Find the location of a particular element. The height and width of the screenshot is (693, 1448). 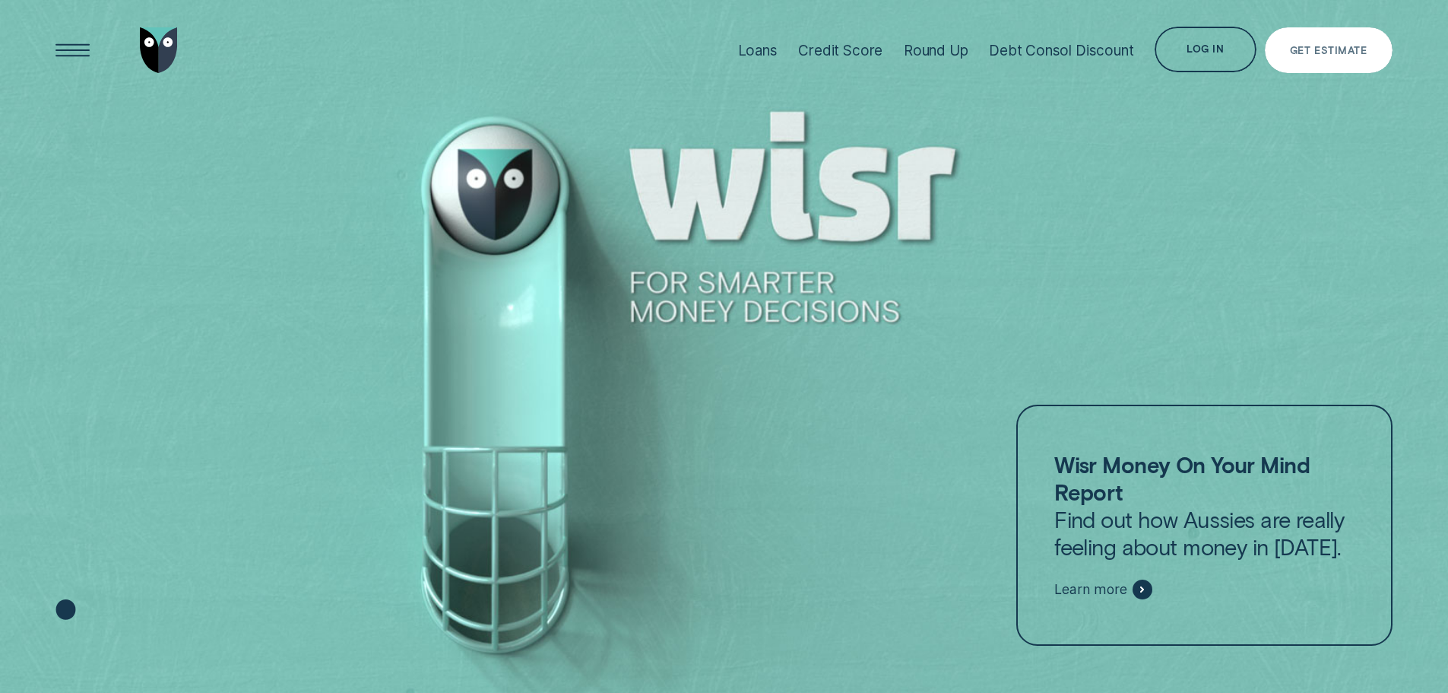

div: Loans is located at coordinates (758, 50).